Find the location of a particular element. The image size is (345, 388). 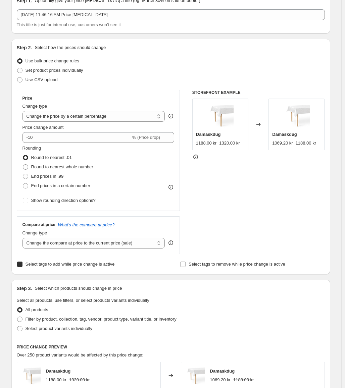

h2: Step 3. is located at coordinates (24, 289).